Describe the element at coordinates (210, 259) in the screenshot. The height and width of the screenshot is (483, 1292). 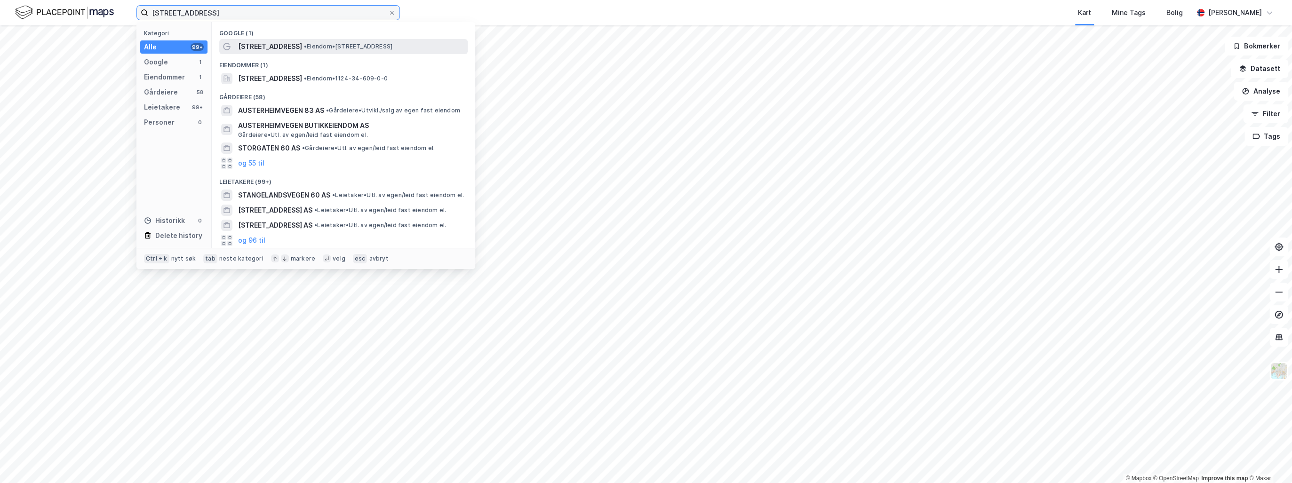
I see `div: tab` at that location.